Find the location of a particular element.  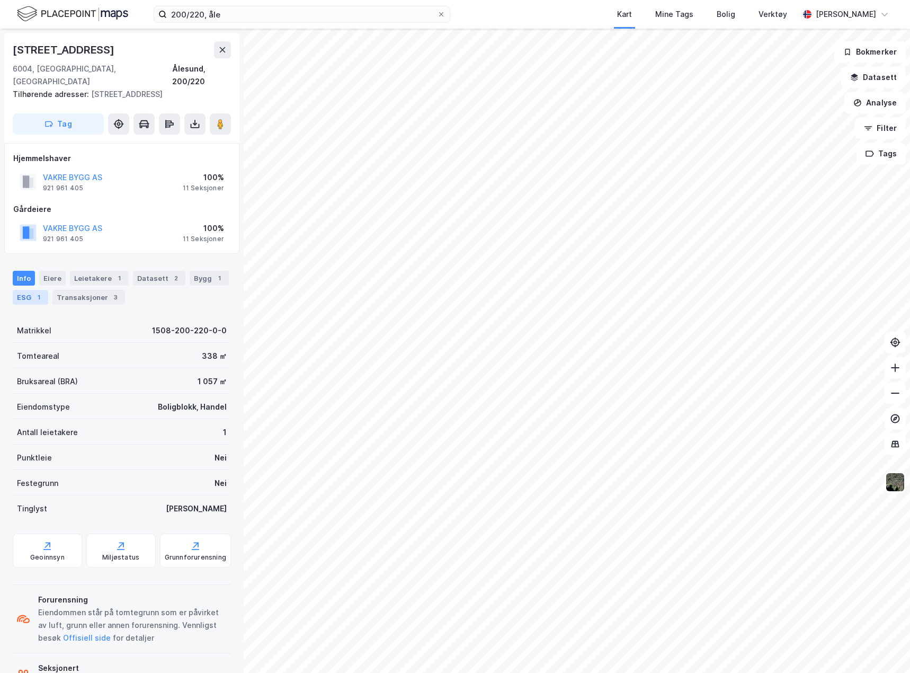

div: Hjemmelshaver is located at coordinates (122, 158).